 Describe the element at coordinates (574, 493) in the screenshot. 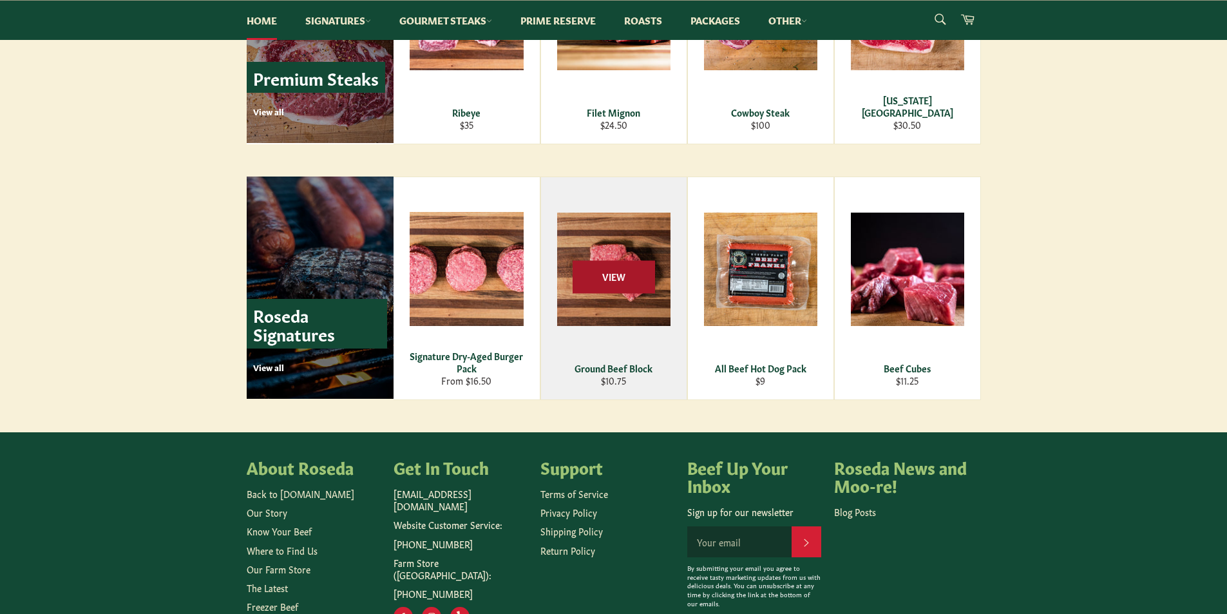

I see `a: Terms of Service` at that location.